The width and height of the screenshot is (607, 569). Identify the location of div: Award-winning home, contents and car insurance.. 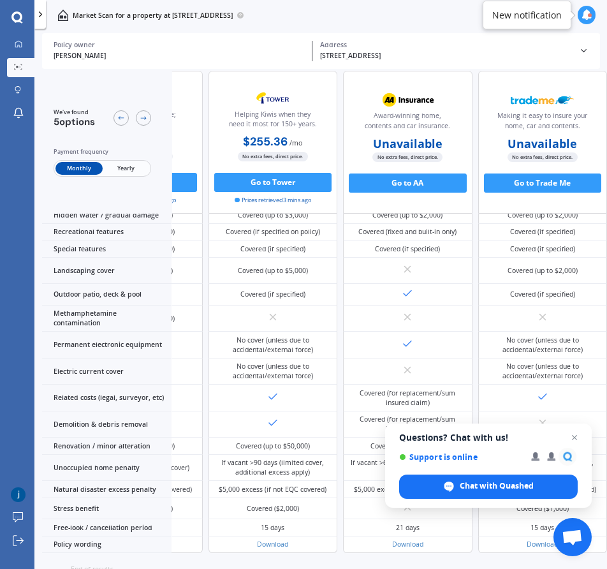
(407, 123).